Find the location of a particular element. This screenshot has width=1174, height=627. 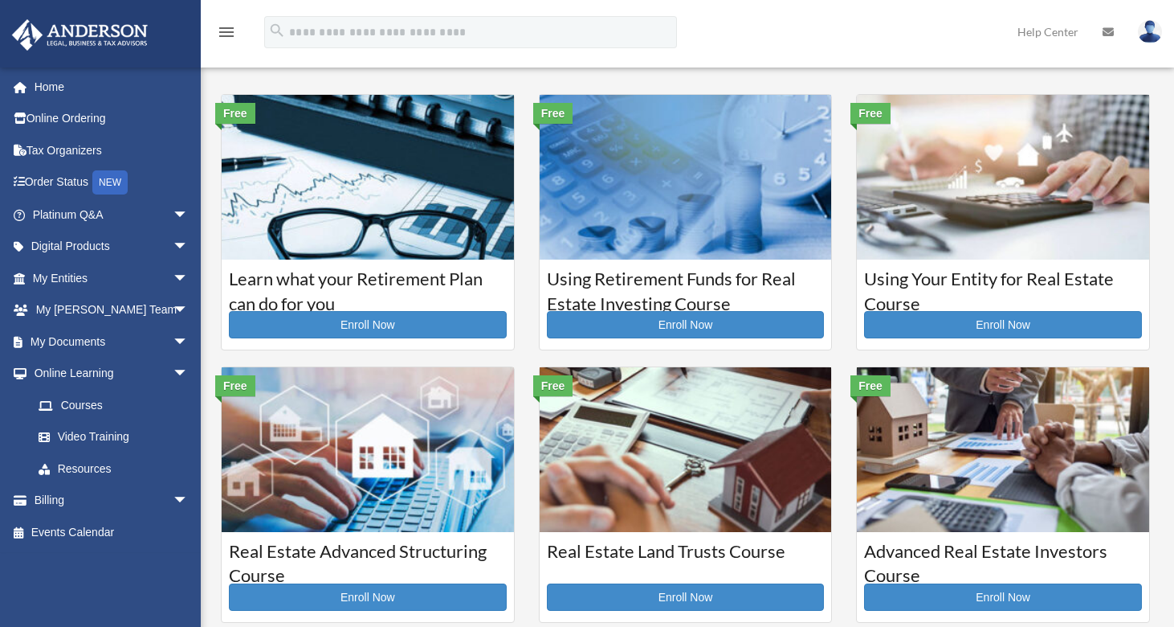

a: Billingarrow_drop_down is located at coordinates (112, 500).